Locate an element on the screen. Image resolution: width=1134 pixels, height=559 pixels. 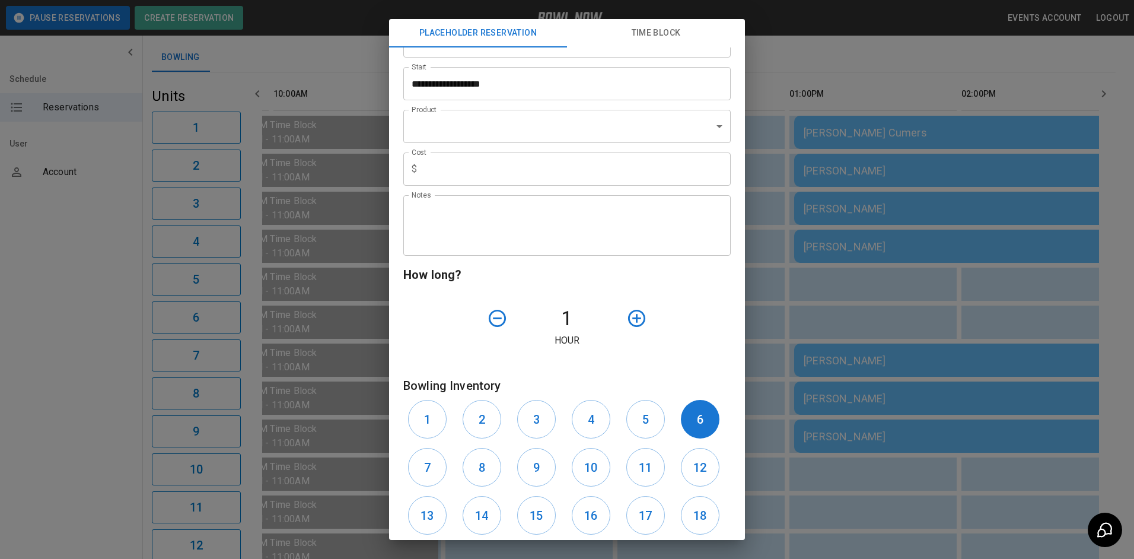
label: Start is located at coordinates (419, 66).